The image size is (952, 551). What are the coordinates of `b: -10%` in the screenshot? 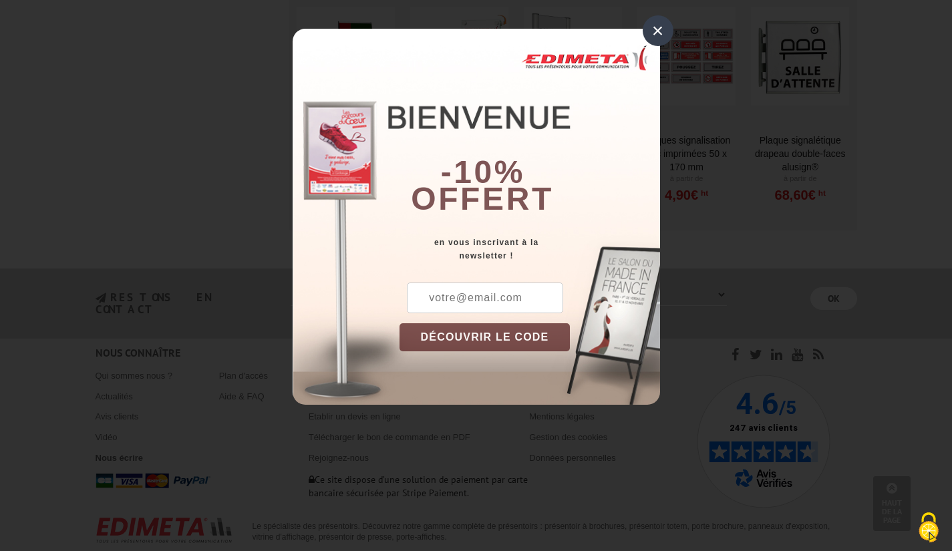 It's located at (483, 172).